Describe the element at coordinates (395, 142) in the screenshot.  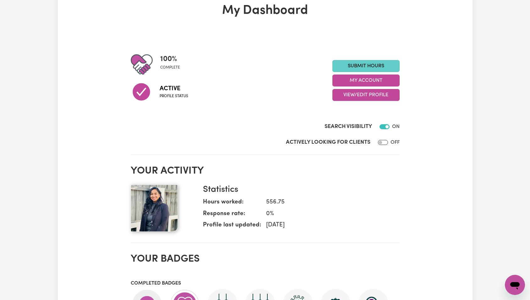
I see `span: OFF` at that location.